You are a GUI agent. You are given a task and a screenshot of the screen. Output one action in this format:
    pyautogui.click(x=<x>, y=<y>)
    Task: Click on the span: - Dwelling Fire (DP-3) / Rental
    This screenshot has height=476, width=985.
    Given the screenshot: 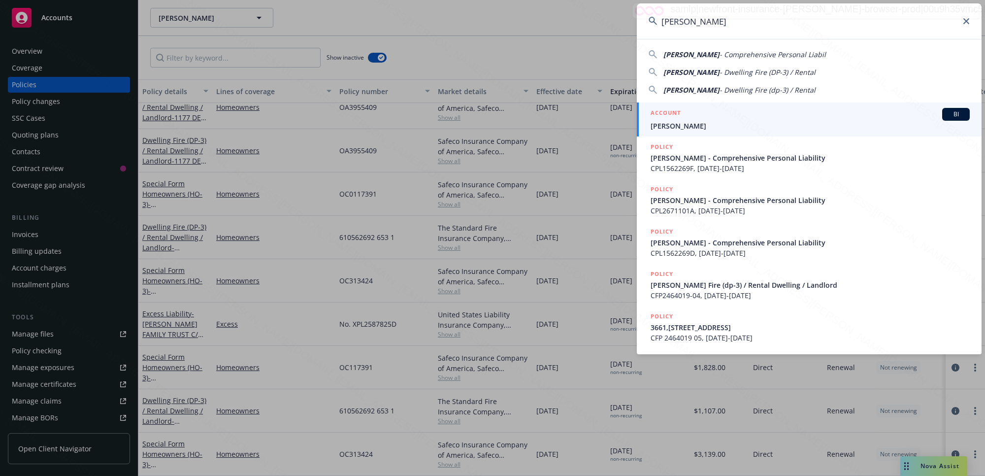 What is the action you would take?
    pyautogui.click(x=767, y=72)
    